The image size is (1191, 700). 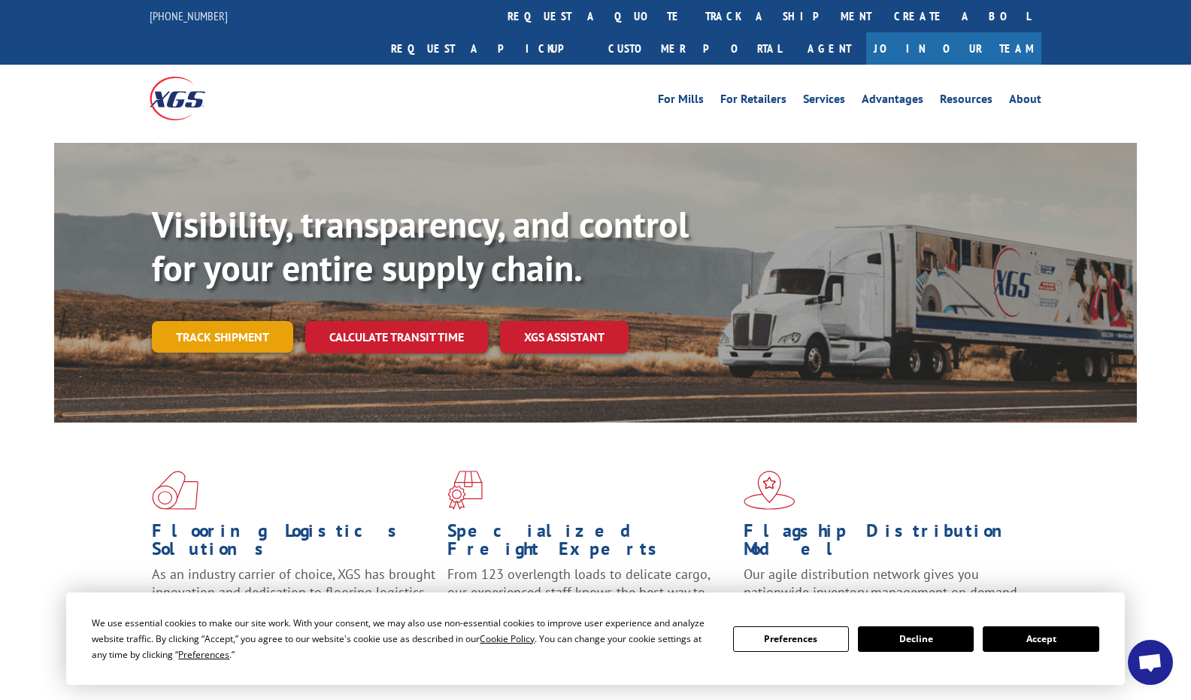 What do you see at coordinates (882, 583) in the screenshot?
I see `span: Our agile distribution network gives you nationwide inventory management on demand.` at bounding box center [882, 583].